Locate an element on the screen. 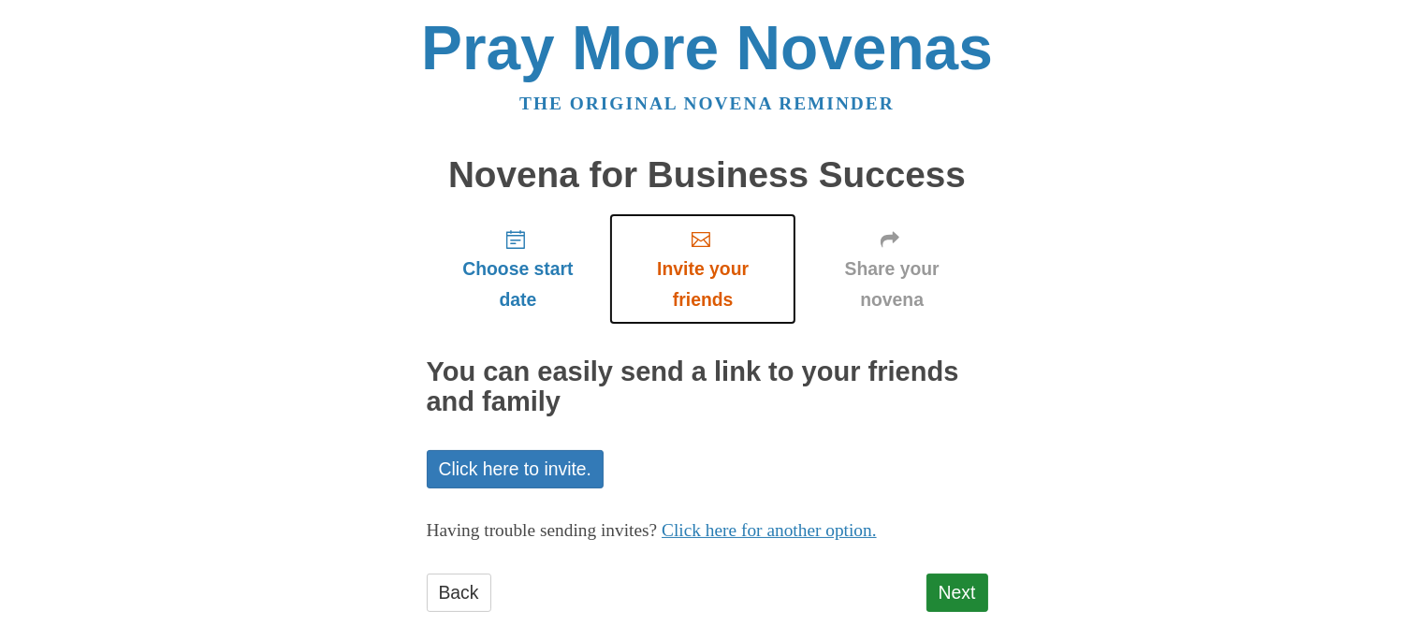 The height and width of the screenshot is (640, 1414). a: Click here to invite. is located at coordinates (515, 469).